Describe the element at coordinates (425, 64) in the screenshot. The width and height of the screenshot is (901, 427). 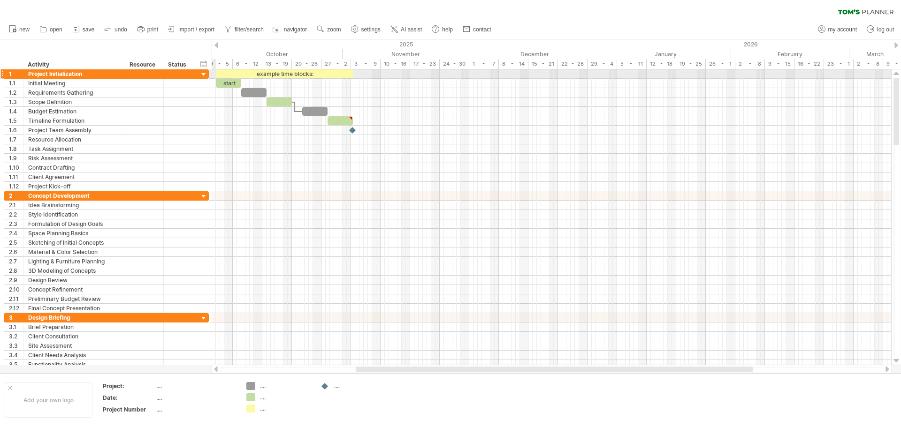
I see `div: 17 - 23` at that location.